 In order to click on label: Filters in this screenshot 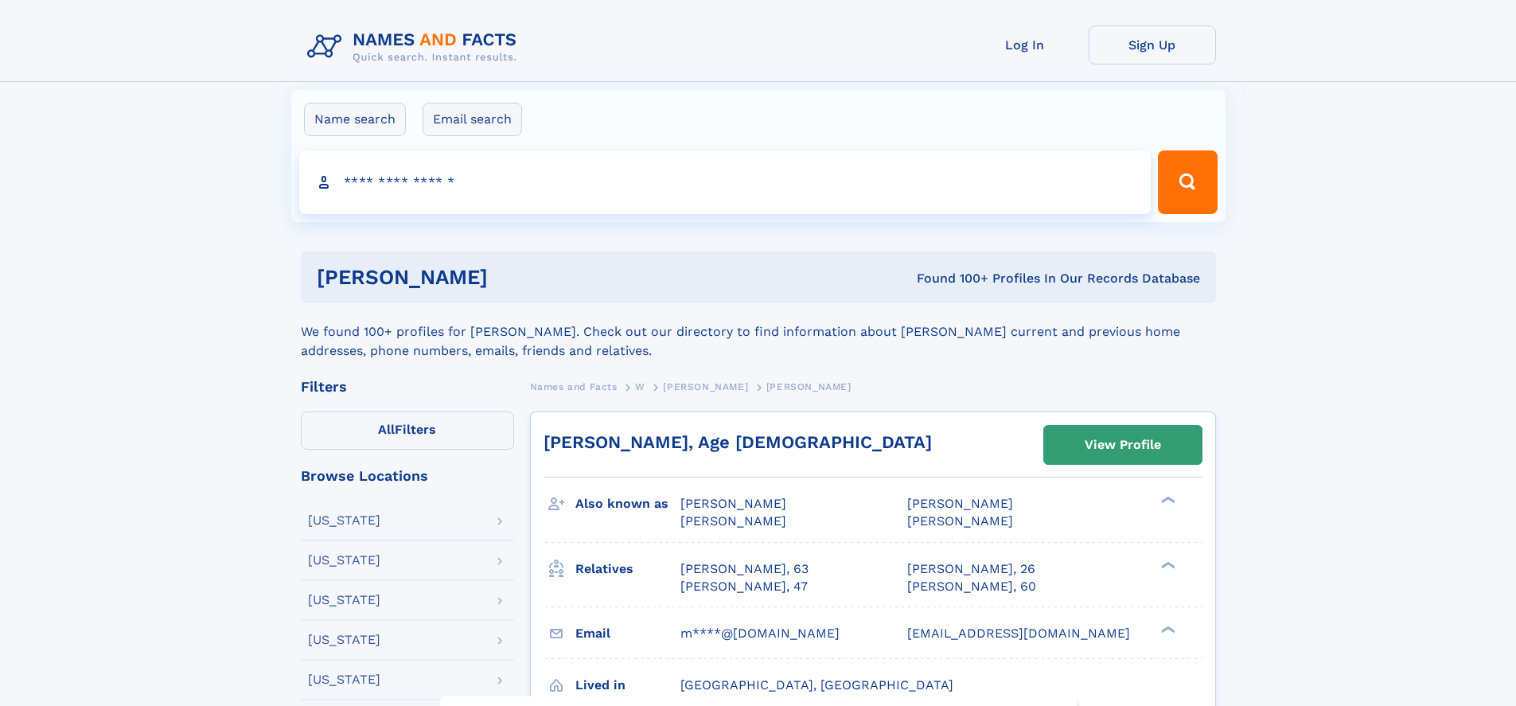, I will do `click(407, 430)`.